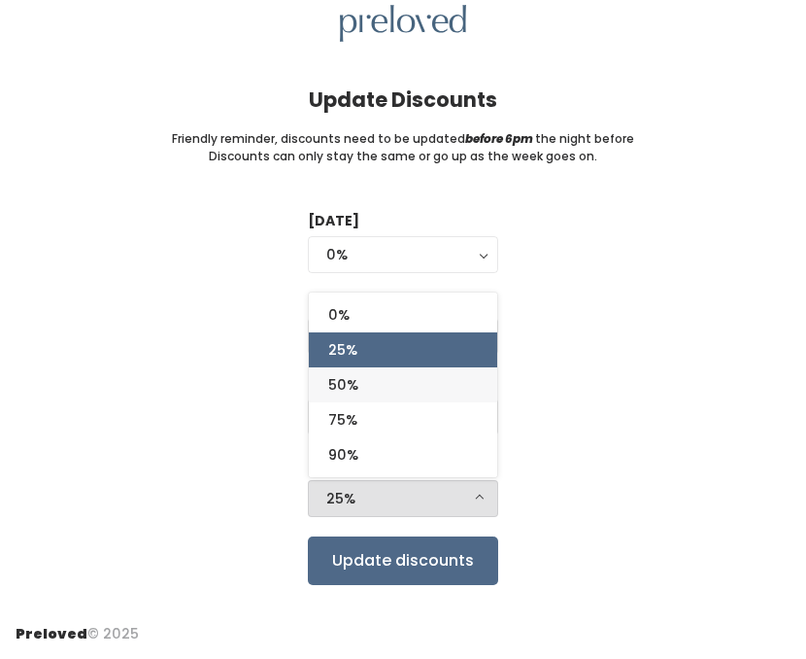 The height and width of the screenshot is (659, 806). What do you see at coordinates (403, 255) in the screenshot?
I see `div: 0%` at bounding box center [403, 255].